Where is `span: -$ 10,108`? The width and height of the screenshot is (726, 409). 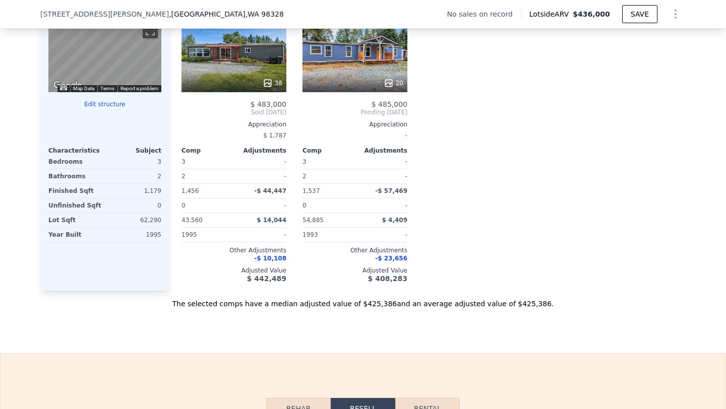 span: -$ 10,108 is located at coordinates (270, 259).